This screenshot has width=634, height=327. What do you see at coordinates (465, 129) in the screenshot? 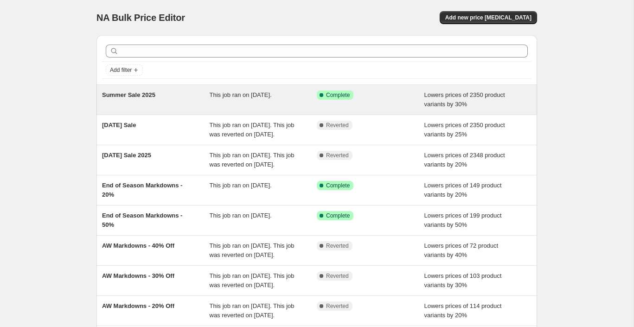
I see `span: Lowers prices of 2350 product variants by 25%` at bounding box center [465, 129].